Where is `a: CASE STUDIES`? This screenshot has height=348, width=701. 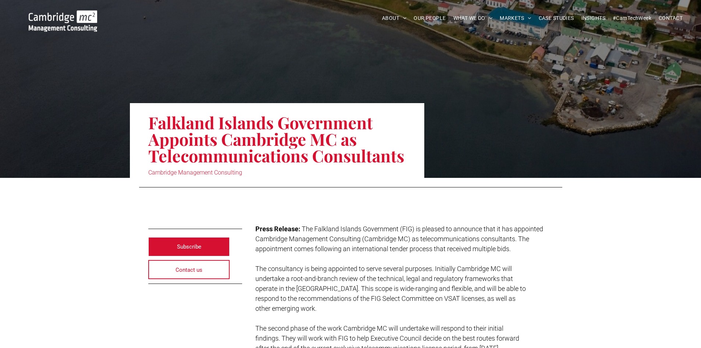
a: CASE STUDIES is located at coordinates (556, 18).